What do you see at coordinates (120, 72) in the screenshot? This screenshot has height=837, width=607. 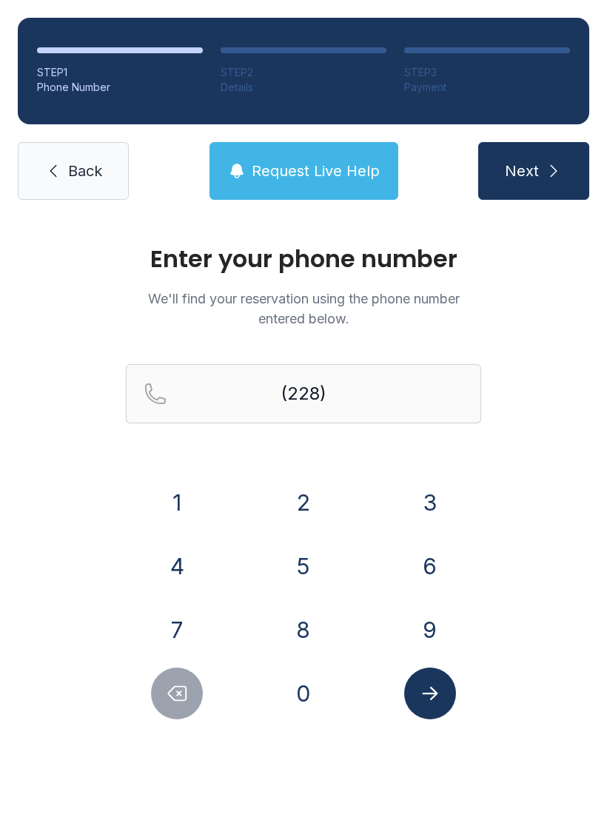 I see `div: STEP 1` at bounding box center [120, 72].